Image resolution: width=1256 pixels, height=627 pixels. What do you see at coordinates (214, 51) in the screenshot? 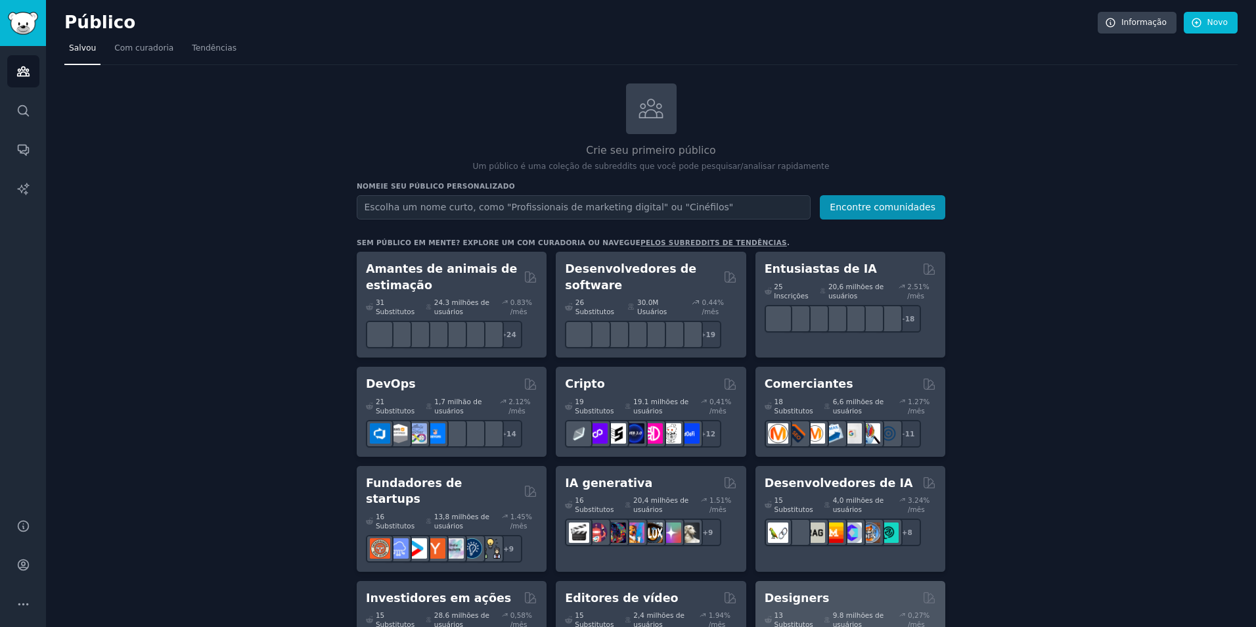
I see `a: Tendências` at bounding box center [214, 51].